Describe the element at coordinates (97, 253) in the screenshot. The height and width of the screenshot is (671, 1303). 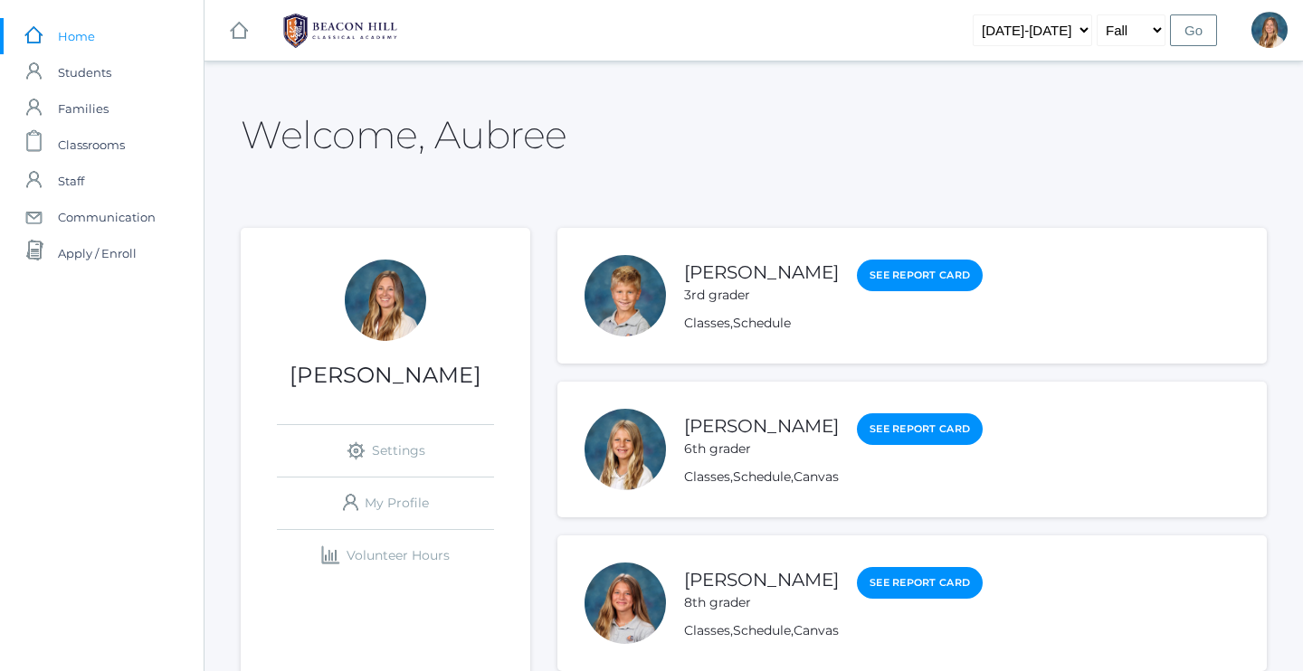
I see `span: Apply / Enroll` at that location.